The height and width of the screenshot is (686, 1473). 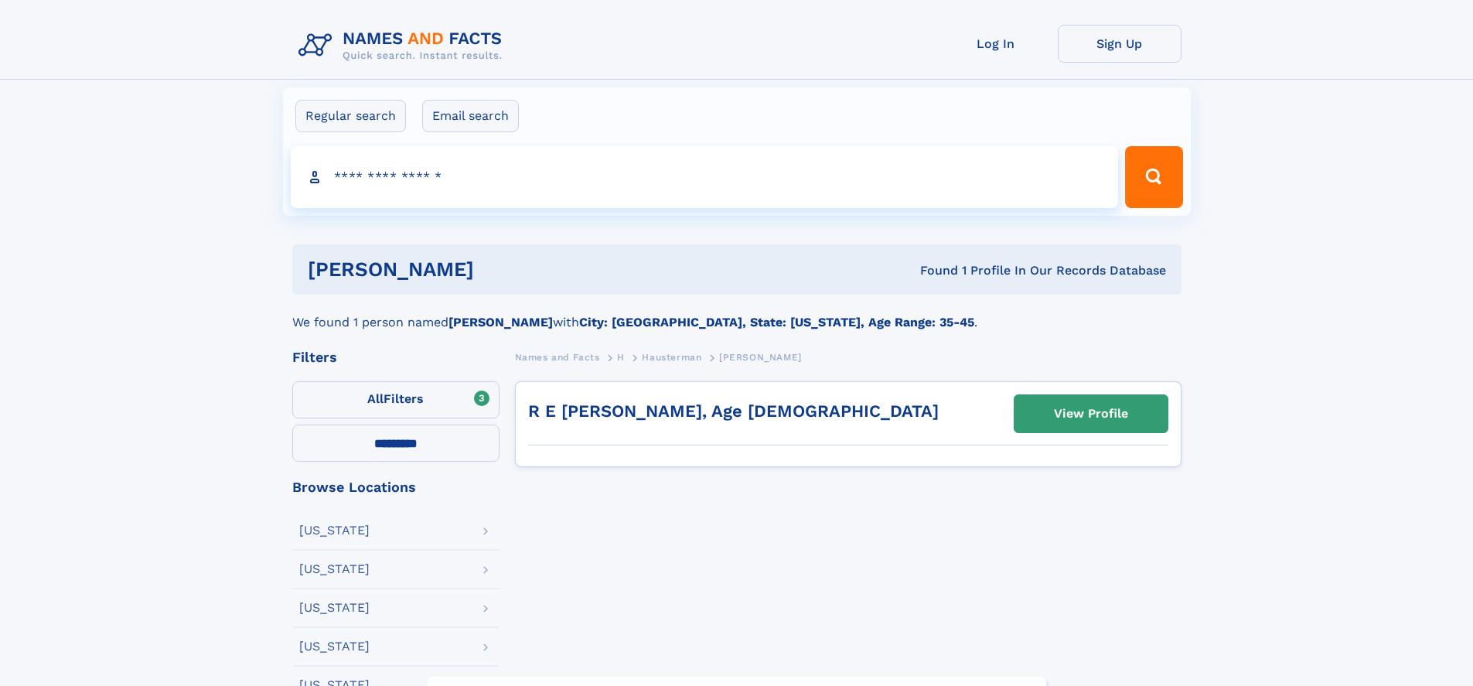 I want to click on div: Found 1 Profile In Our Records Database, so click(x=931, y=271).